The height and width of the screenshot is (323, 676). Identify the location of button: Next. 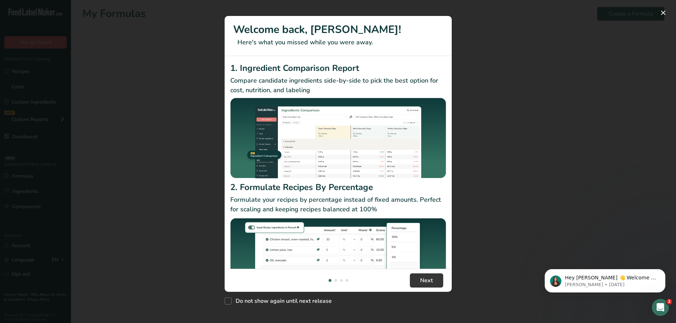
(426, 281).